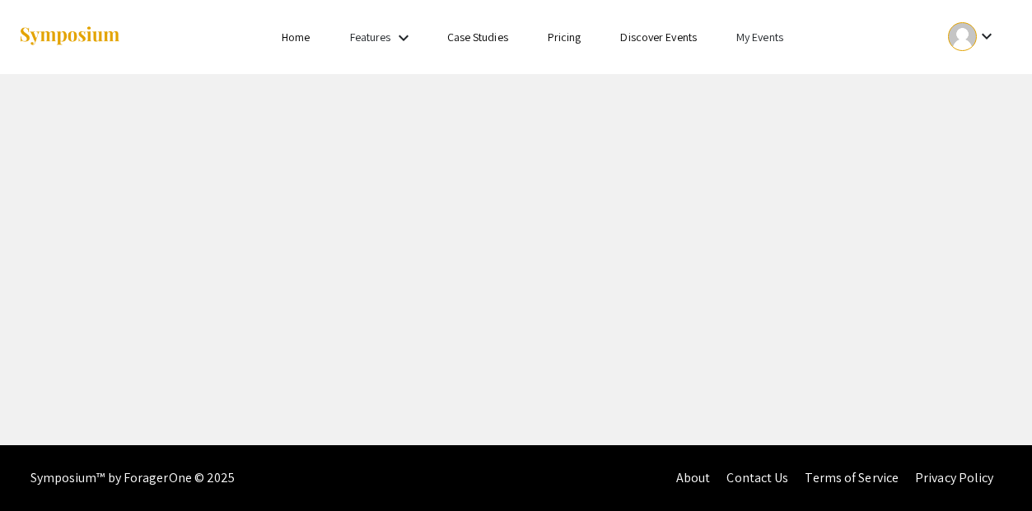 The image size is (1032, 511). I want to click on img: Symposium by ForagerOne, so click(69, 36).